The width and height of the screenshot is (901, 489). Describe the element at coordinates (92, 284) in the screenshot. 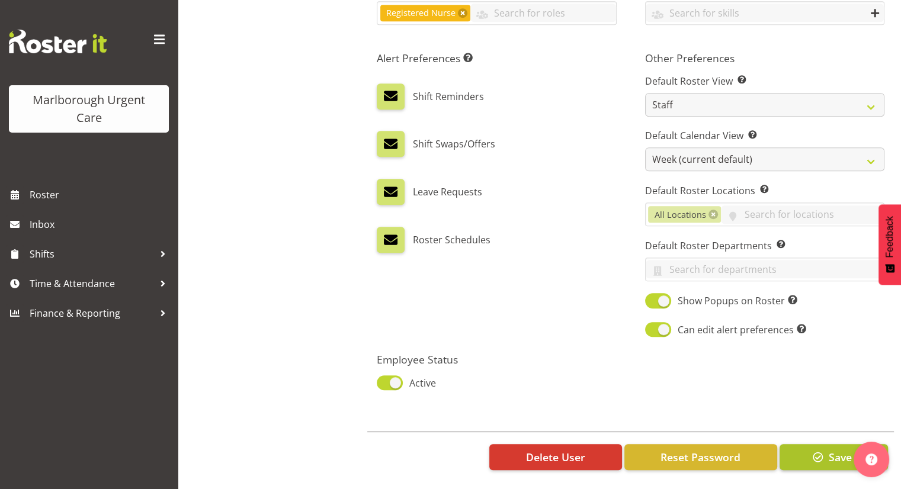

I see `span: Time & Attendance` at that location.